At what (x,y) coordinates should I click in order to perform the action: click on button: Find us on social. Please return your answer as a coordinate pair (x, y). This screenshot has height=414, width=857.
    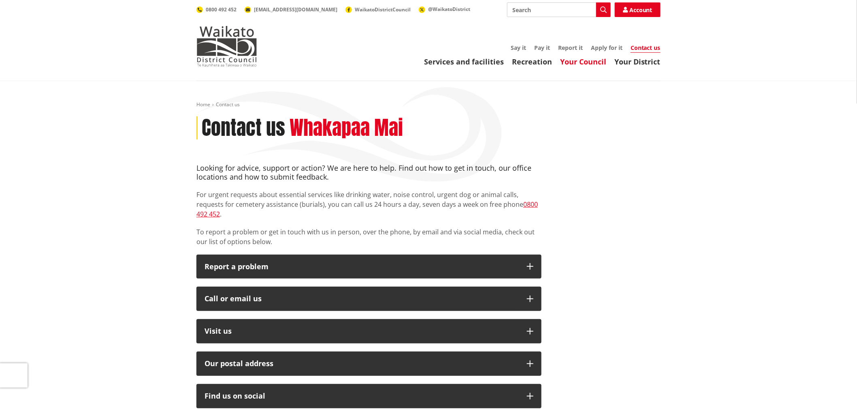
    Looking at the image, I should click on (369, 396).